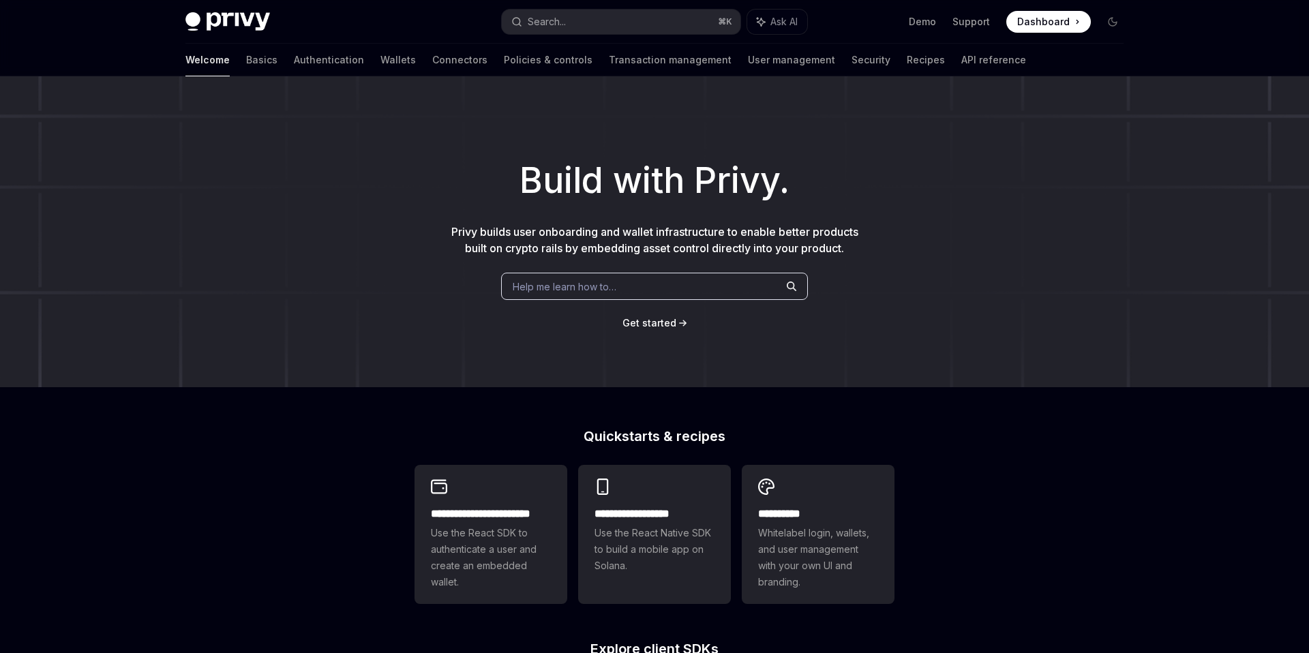 Image resolution: width=1309 pixels, height=653 pixels. What do you see at coordinates (792, 60) in the screenshot?
I see `a: User management` at bounding box center [792, 60].